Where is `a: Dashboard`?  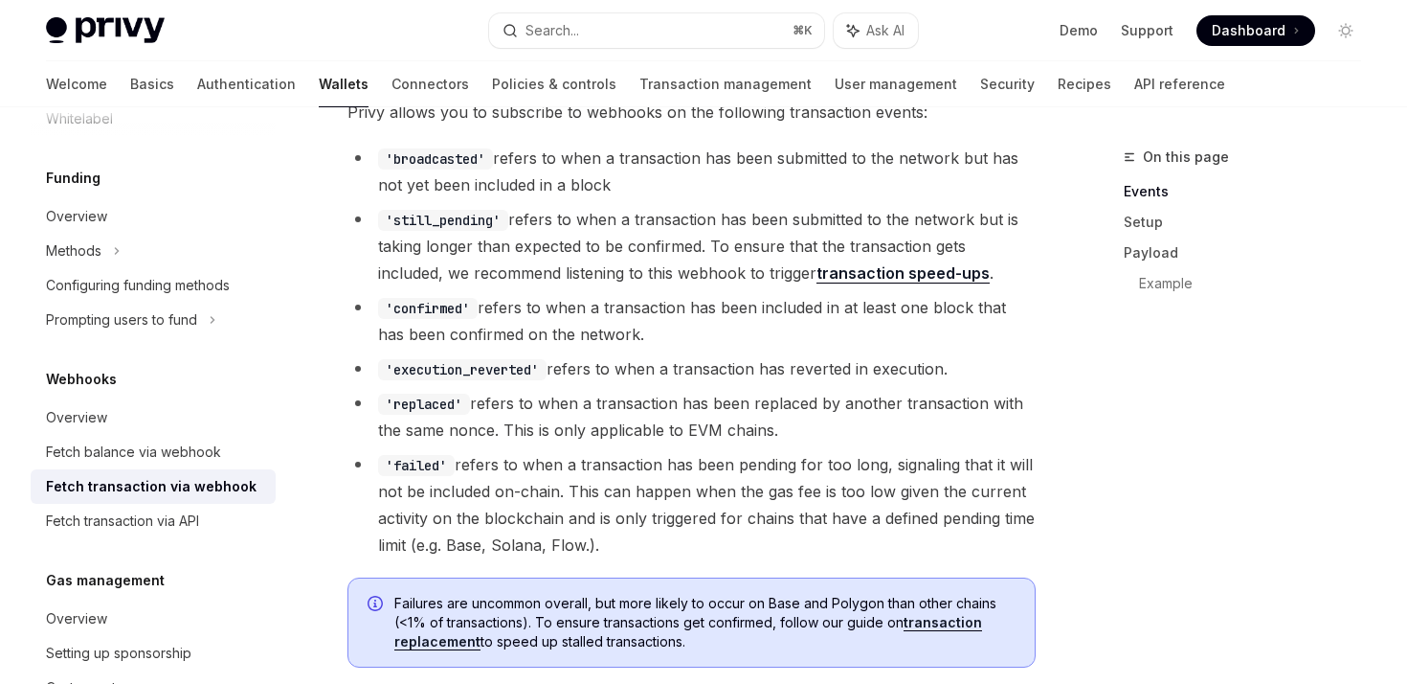
a: Dashboard is located at coordinates (1256, 31).